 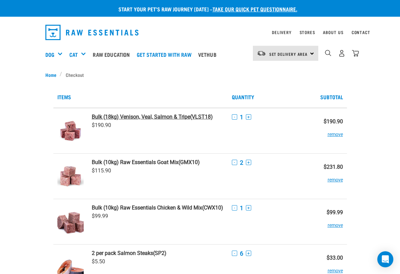 I want to click on a: Stores, so click(x=308, y=32).